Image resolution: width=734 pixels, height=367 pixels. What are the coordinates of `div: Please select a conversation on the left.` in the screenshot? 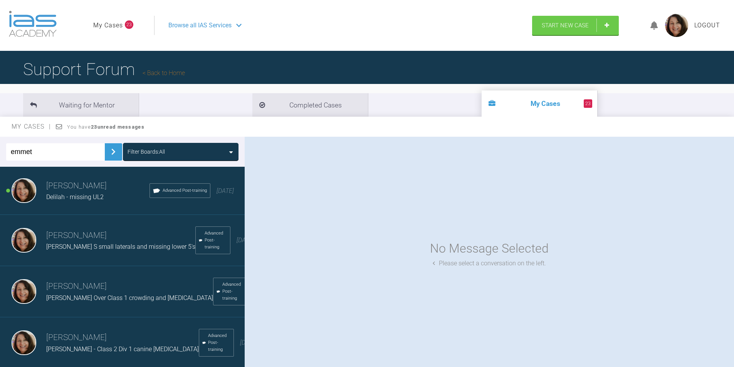 It's located at (490, 264).